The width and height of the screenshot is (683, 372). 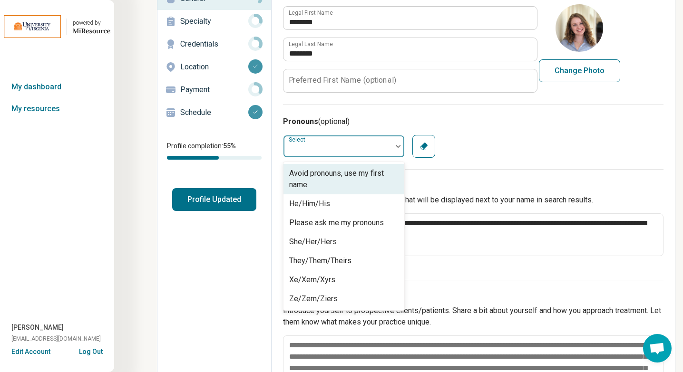 I want to click on p: Payment, so click(x=214, y=90).